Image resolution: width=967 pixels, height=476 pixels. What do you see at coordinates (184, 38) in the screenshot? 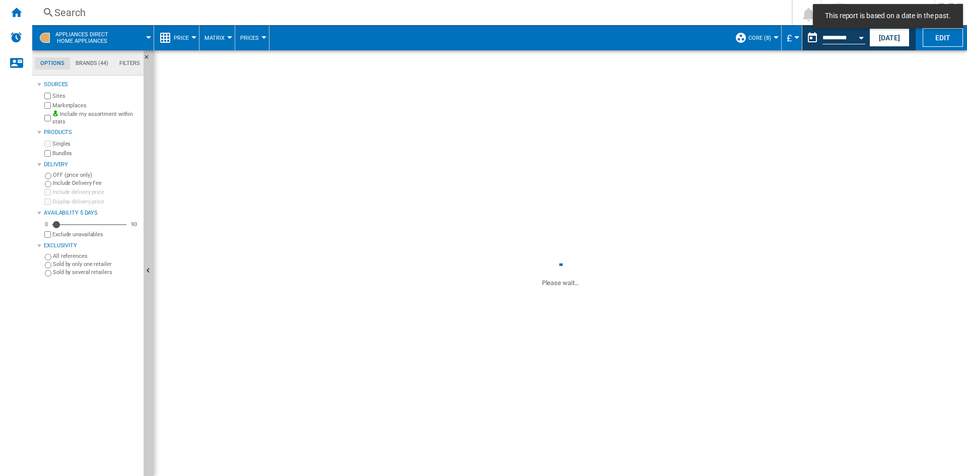
I see `button: Price` at bounding box center [184, 38].